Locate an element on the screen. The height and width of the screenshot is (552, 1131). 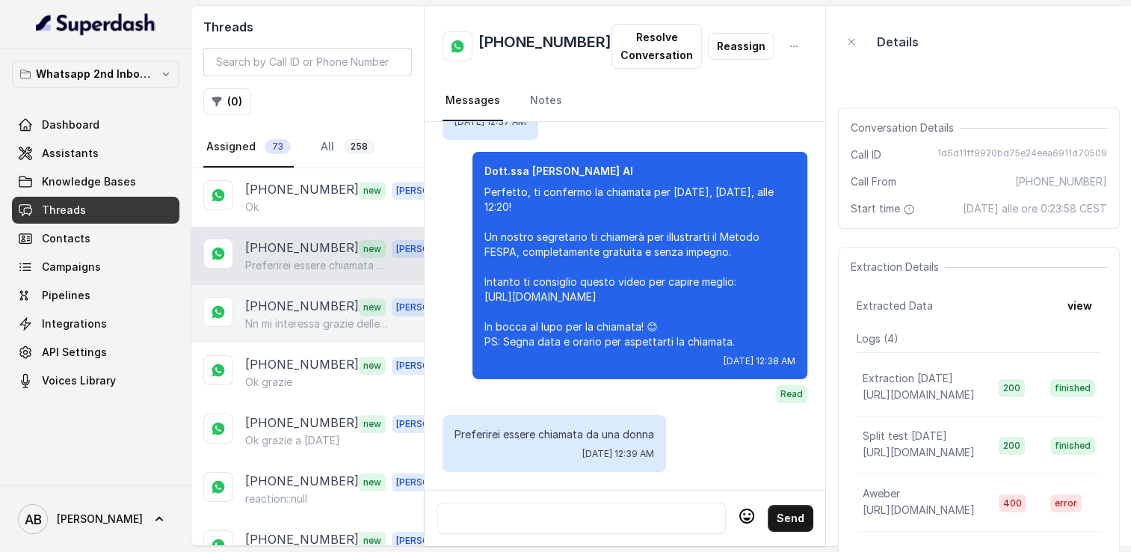
p: Nn mi interessa grazie delle informazioni is located at coordinates (317, 324).